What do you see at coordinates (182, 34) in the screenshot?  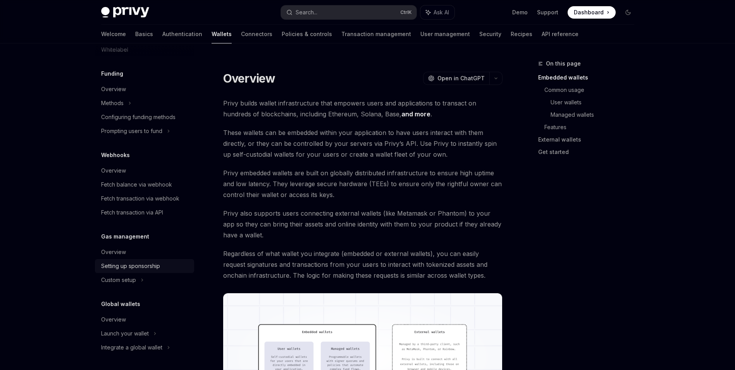 I see `a: Authentication` at bounding box center [182, 34].